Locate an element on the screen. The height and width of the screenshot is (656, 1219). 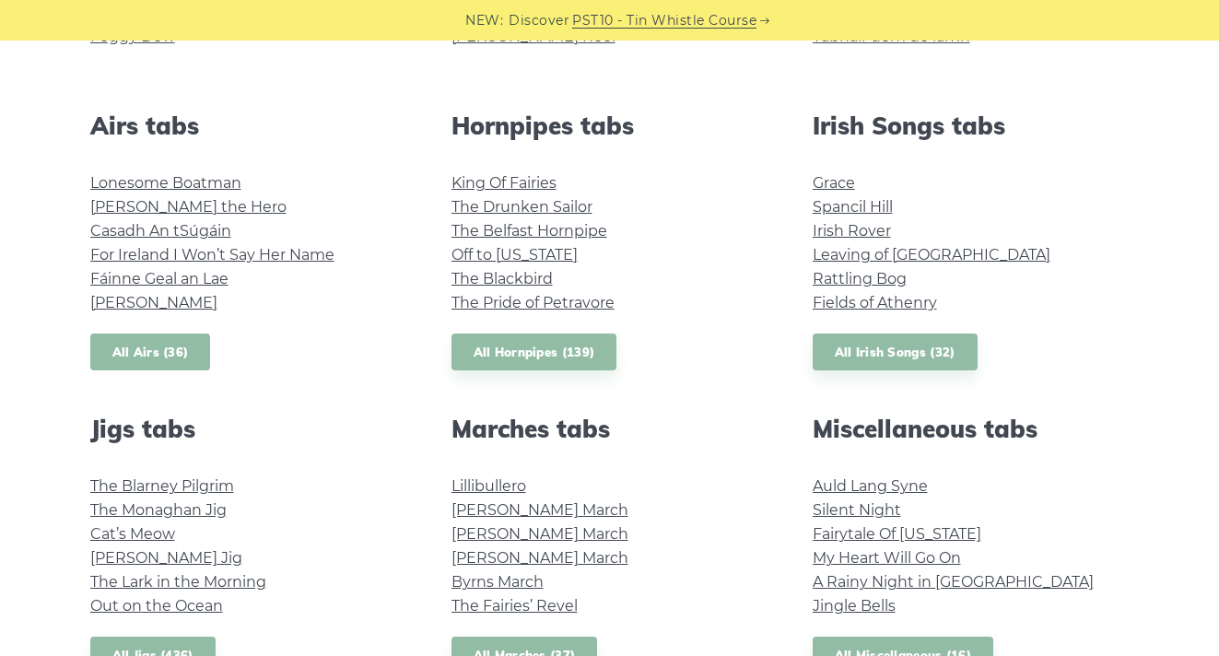
a: Spancil Hill is located at coordinates (852, 206).